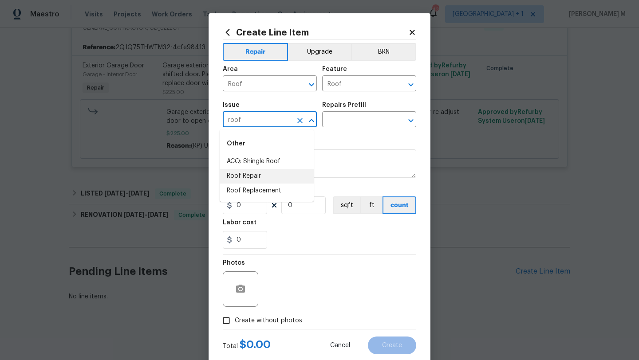 This screenshot has height=360, width=639. What do you see at coordinates (399, 205) in the screenshot?
I see `button: count` at bounding box center [399, 205].